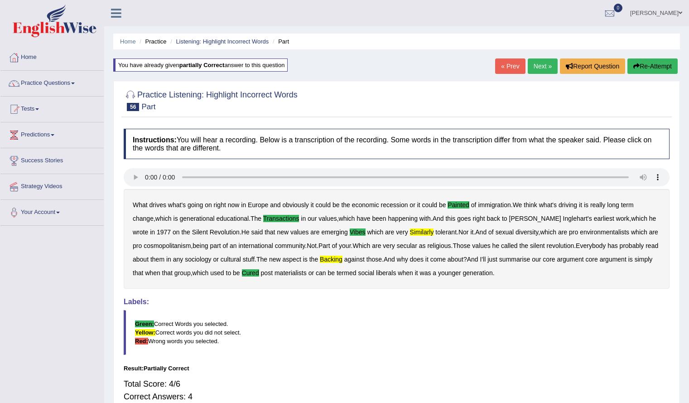 Image resolution: width=689 pixels, height=403 pixels. What do you see at coordinates (200, 65) in the screenshot?
I see `div: You have already given answer to this question` at bounding box center [200, 65].